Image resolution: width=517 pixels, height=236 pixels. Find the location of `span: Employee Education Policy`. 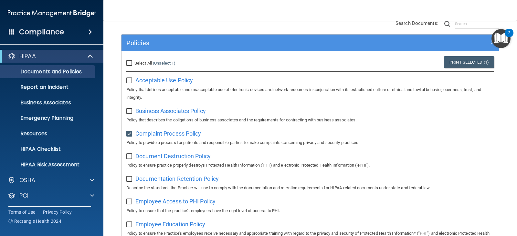

span: Employee Education Policy is located at coordinates (170, 224).